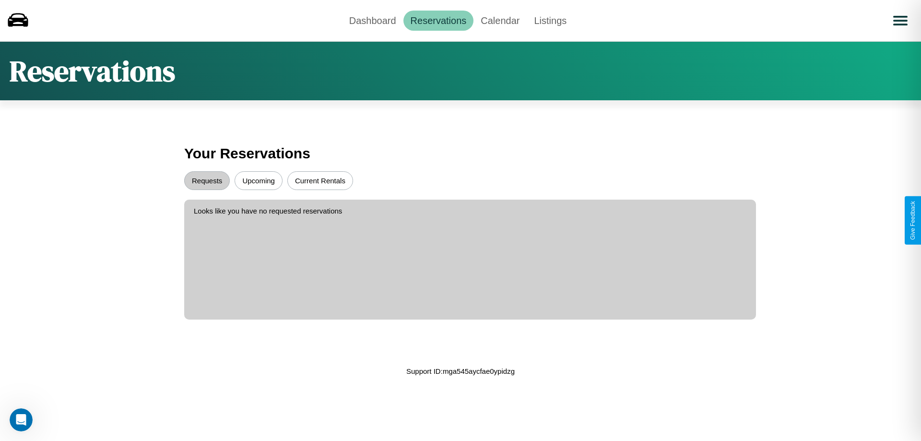 This screenshot has height=441, width=921. What do you see at coordinates (500, 21) in the screenshot?
I see `a: Calendar` at bounding box center [500, 21].